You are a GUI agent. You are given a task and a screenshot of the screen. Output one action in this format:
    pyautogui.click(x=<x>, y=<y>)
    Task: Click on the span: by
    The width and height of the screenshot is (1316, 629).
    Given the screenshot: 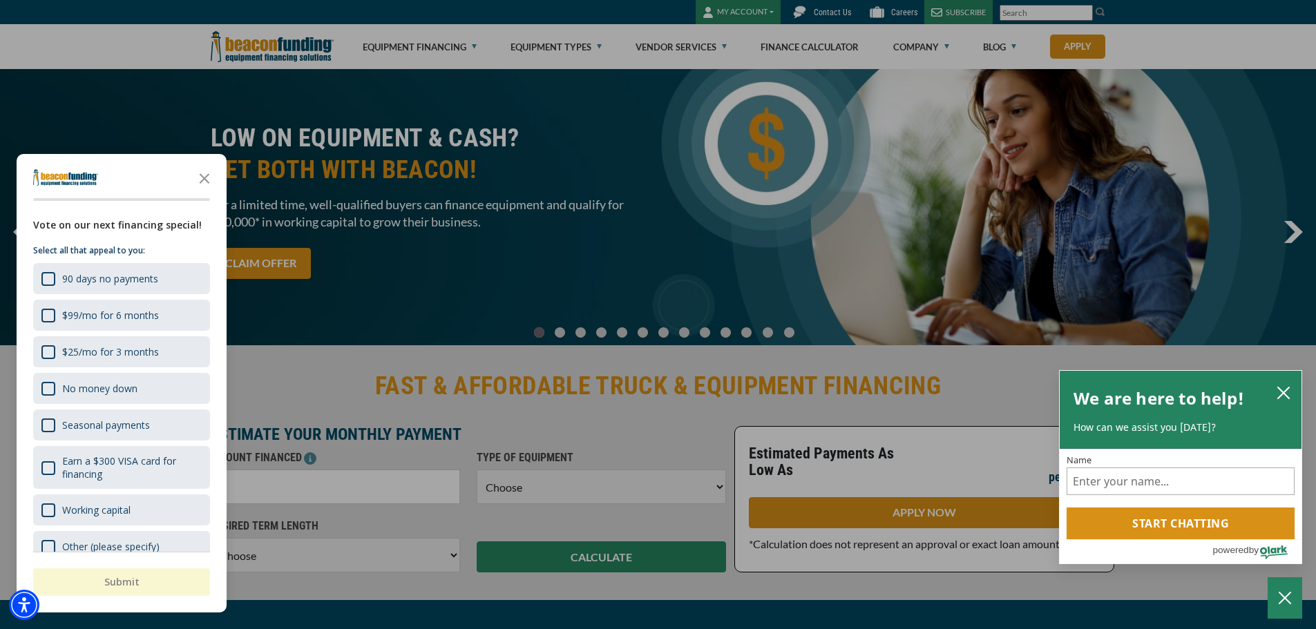 What is the action you would take?
    pyautogui.click(x=1254, y=550)
    